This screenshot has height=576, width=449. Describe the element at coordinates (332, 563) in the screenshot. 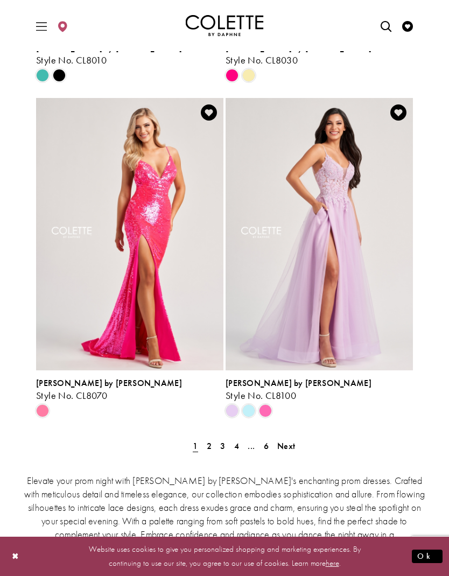

I see `a: here` at that location.